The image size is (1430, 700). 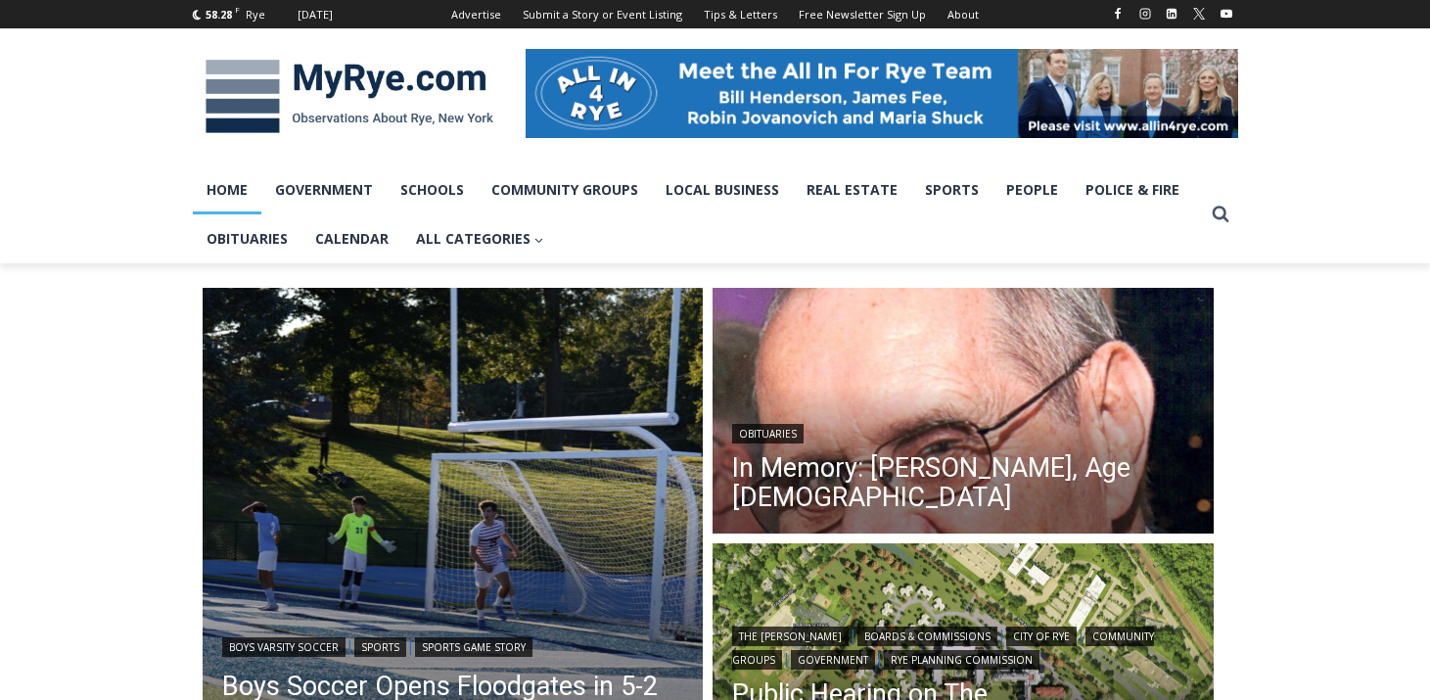 I want to click on a: Schools, so click(x=432, y=190).